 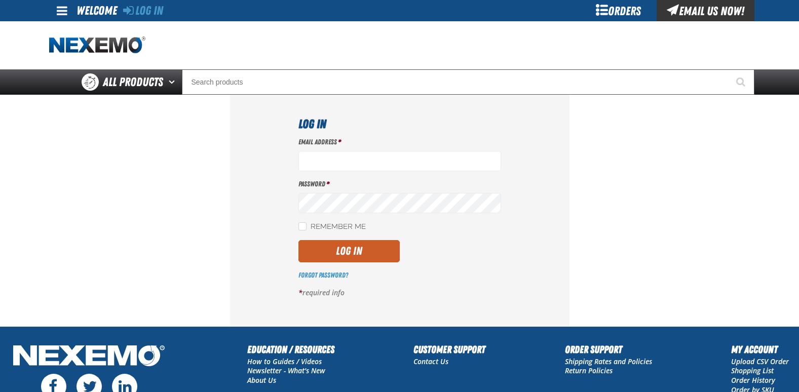 I want to click on h1: Log In, so click(x=400, y=124).